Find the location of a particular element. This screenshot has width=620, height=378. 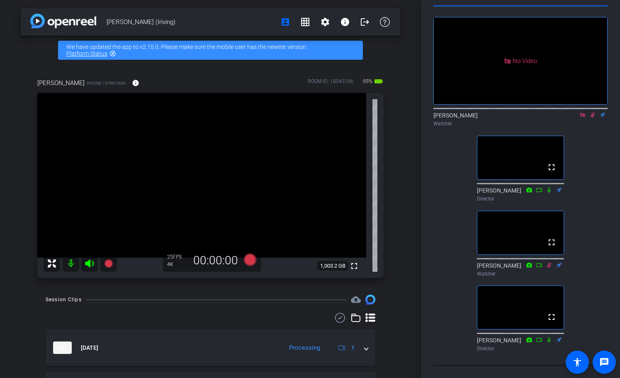

a: Platform Status is located at coordinates (87, 54).